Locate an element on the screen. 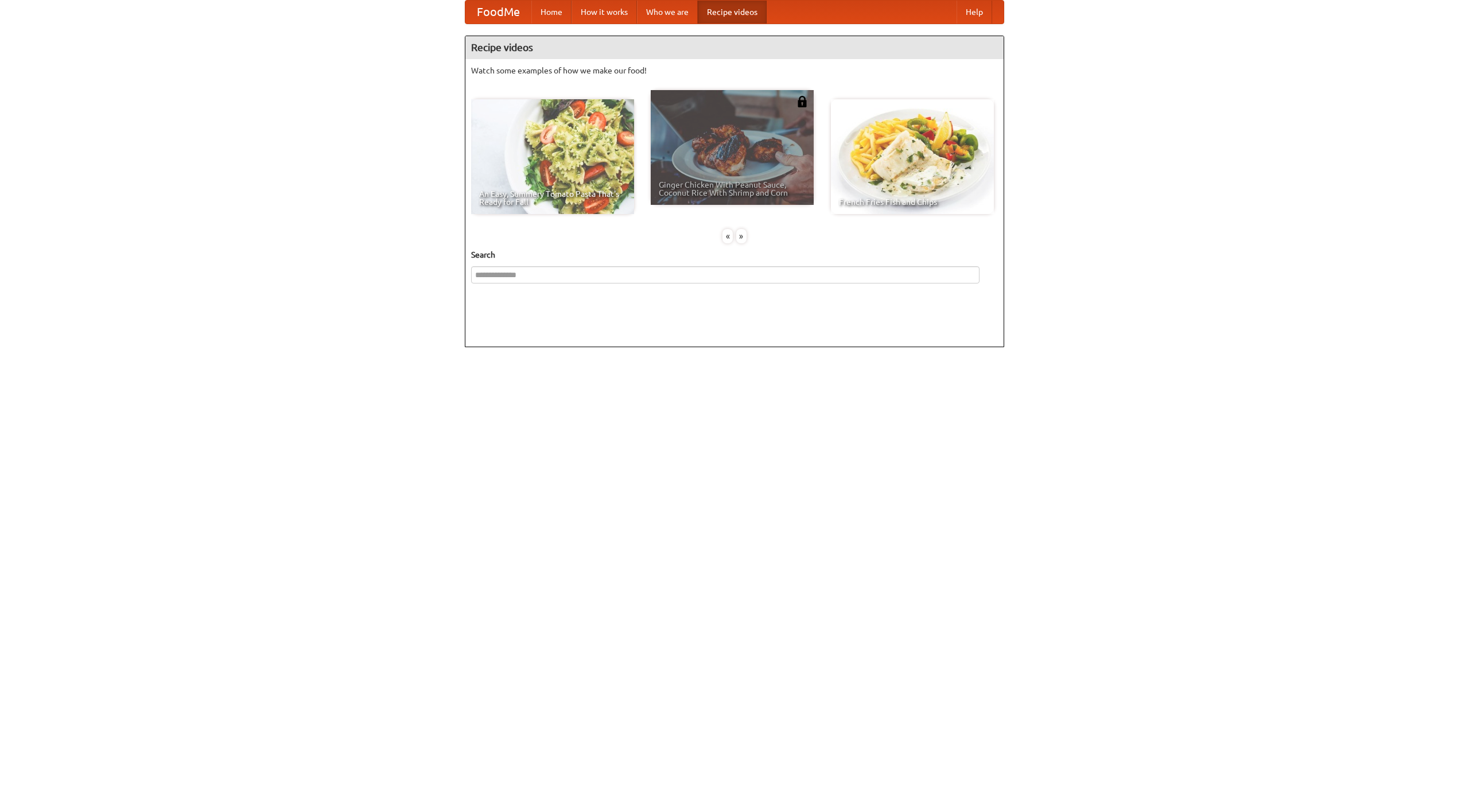  a: Recipe videos is located at coordinates (733, 12).